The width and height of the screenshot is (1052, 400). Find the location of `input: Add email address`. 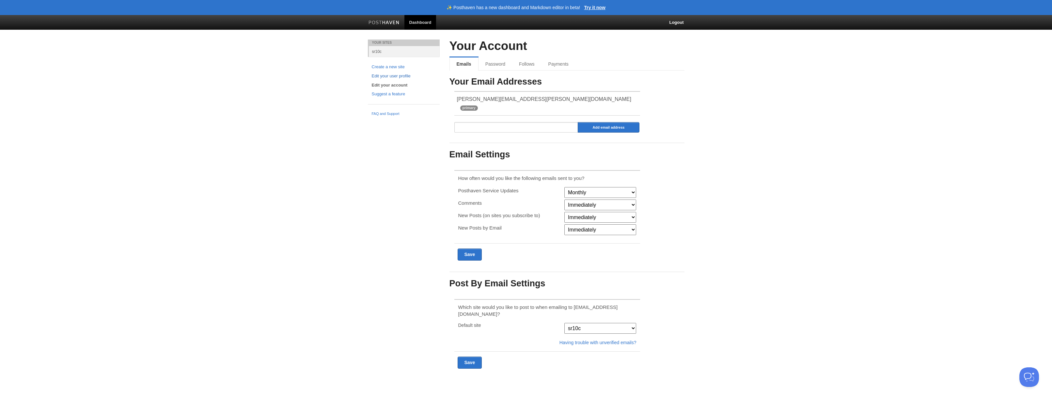

input: Add email address is located at coordinates (609, 127).